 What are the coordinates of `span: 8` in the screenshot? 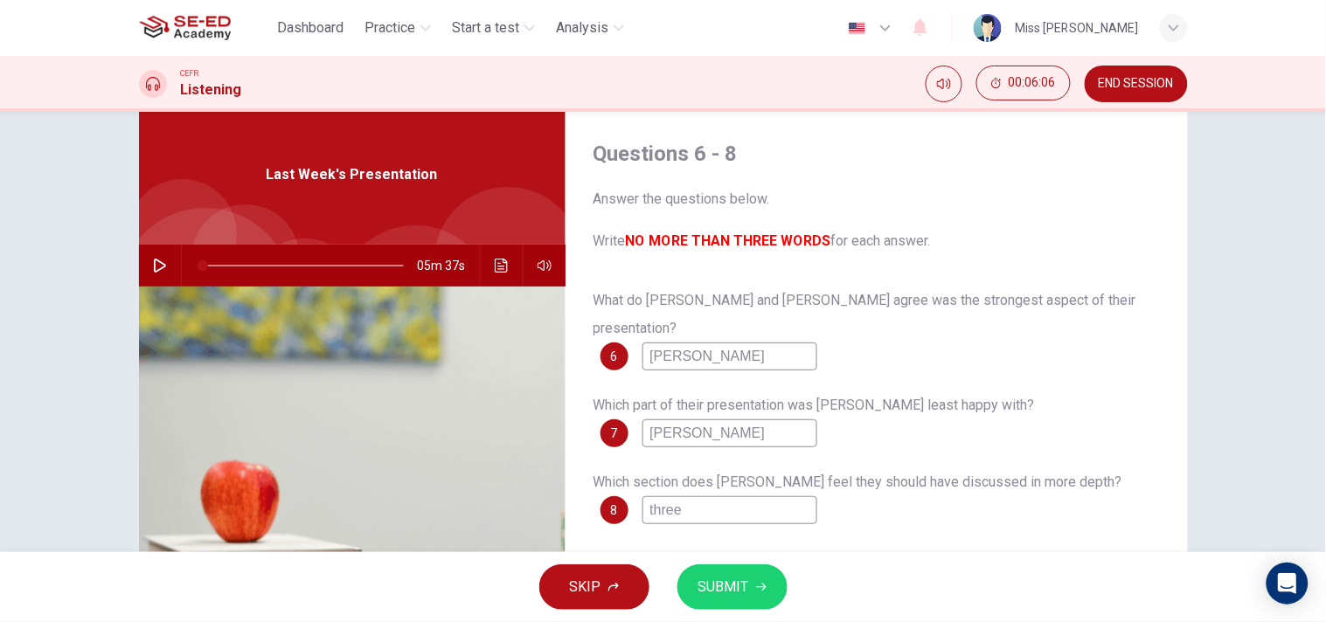 It's located at (615, 511).